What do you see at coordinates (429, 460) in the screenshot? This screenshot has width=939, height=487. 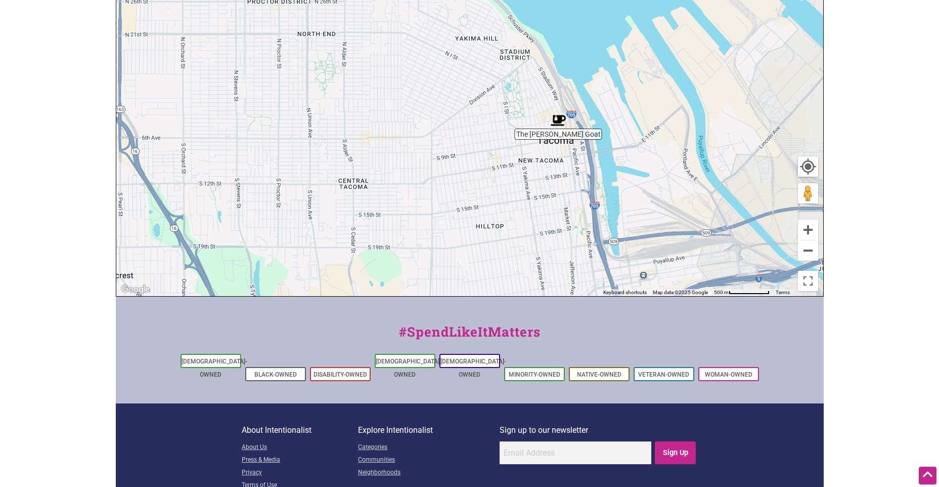 I see `a: Communities` at bounding box center [429, 460].